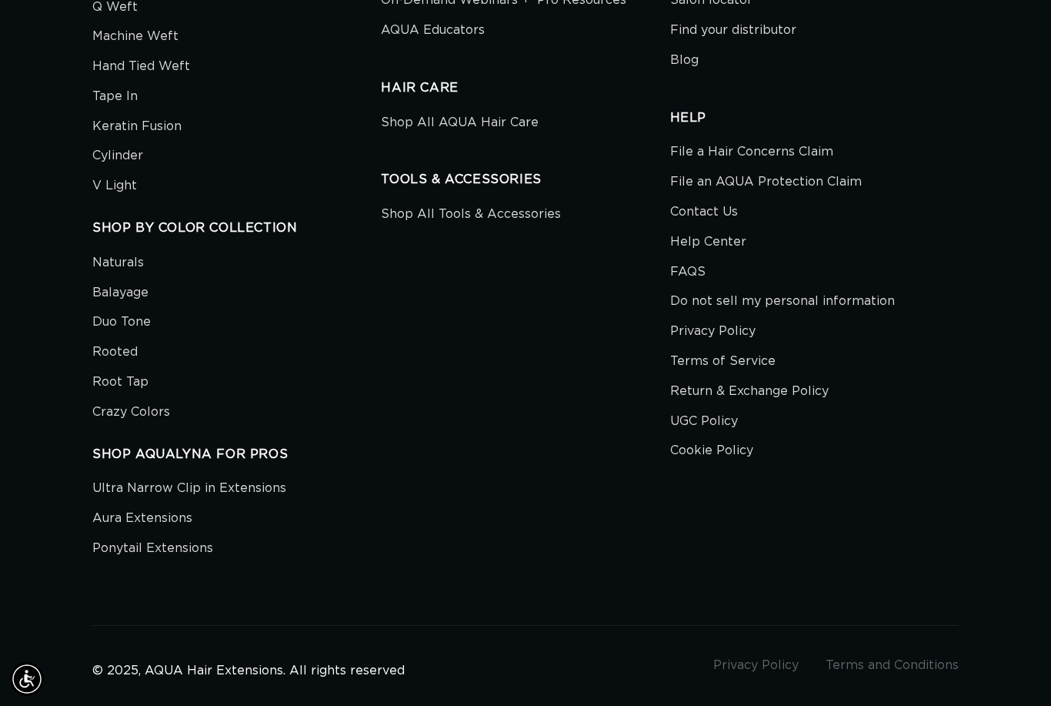  I want to click on a: File a Hair Concerns Claim, so click(752, 154).